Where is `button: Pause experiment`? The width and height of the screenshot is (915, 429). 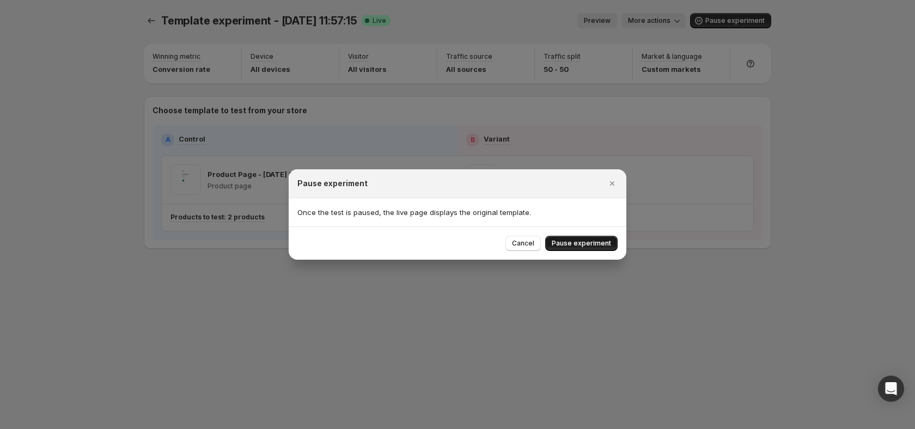
button: Pause experiment is located at coordinates (581, 243).